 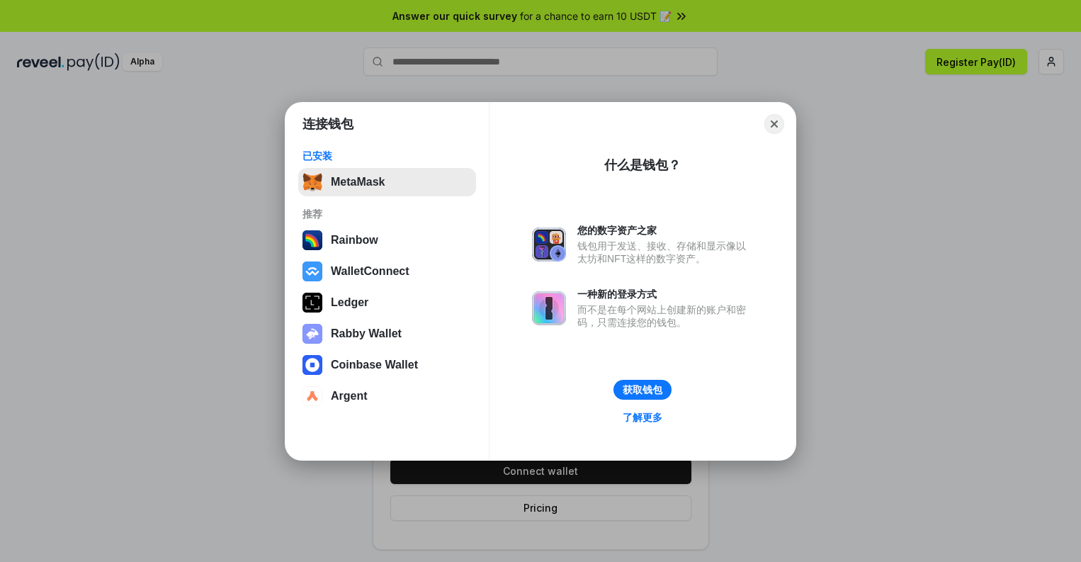 What do you see at coordinates (349, 303) in the screenshot?
I see `div: Ledger` at bounding box center [349, 303].